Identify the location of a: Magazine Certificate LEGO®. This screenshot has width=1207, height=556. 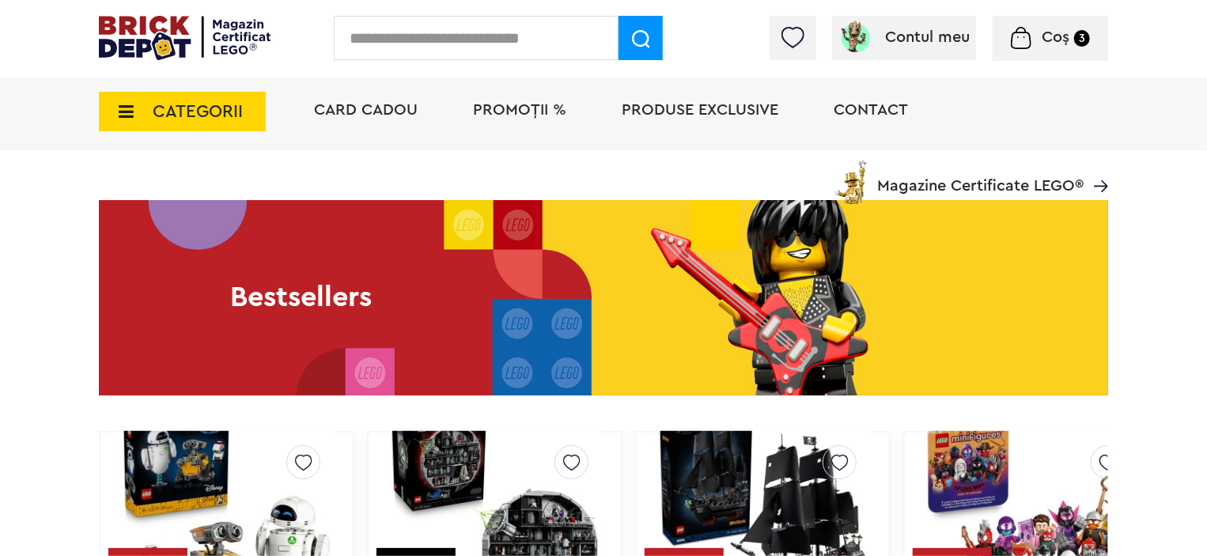
(1095, 165).